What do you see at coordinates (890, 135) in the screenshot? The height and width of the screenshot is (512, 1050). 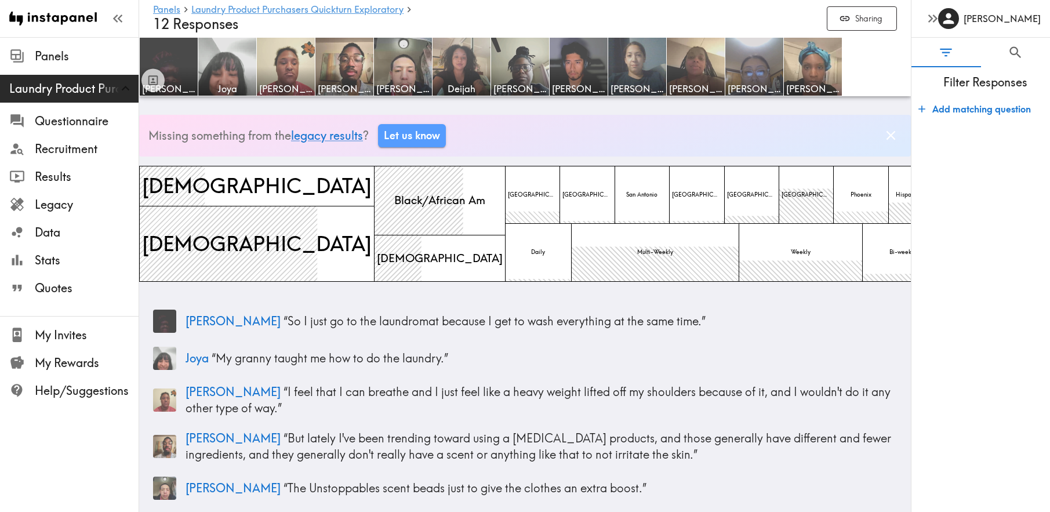 I see `button: Dismiss banner` at bounding box center [890, 135].